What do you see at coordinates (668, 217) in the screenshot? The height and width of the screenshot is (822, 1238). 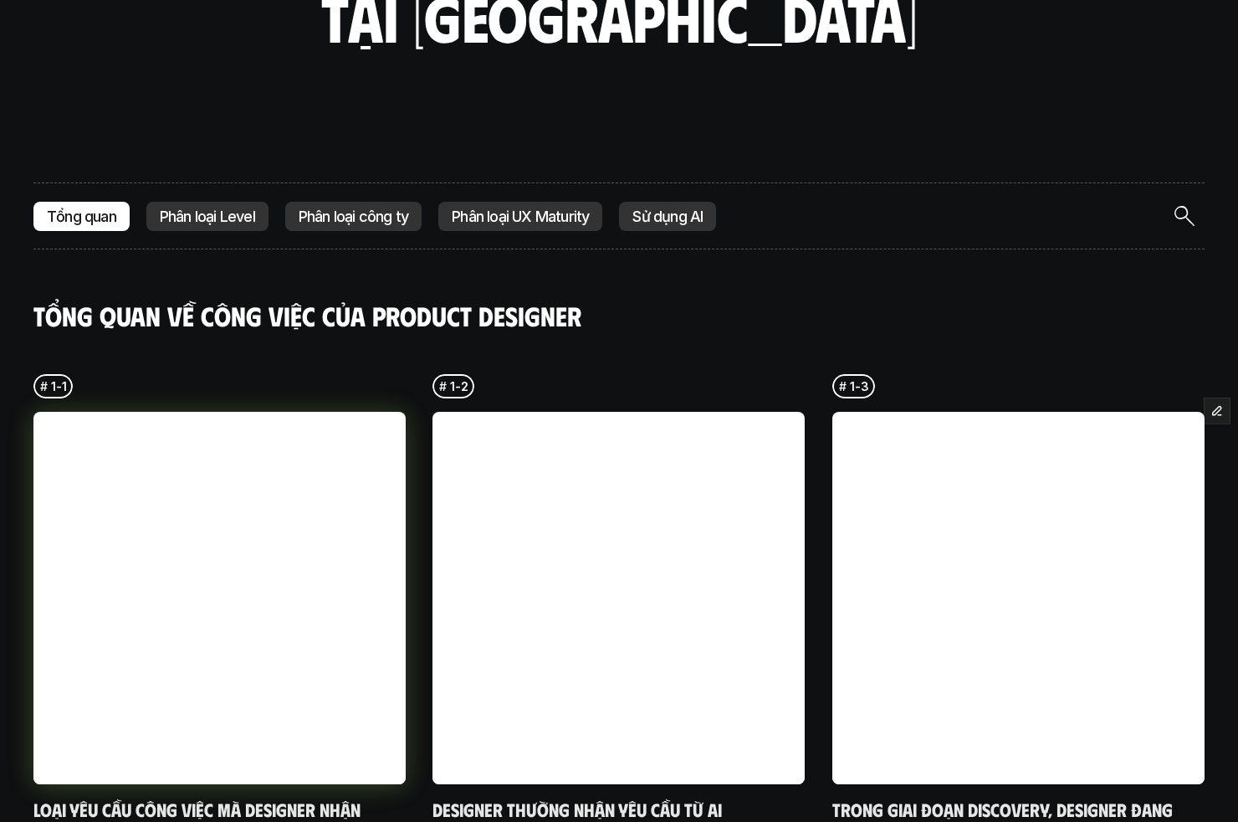 I see `p: Sử dụng AI` at bounding box center [668, 217].